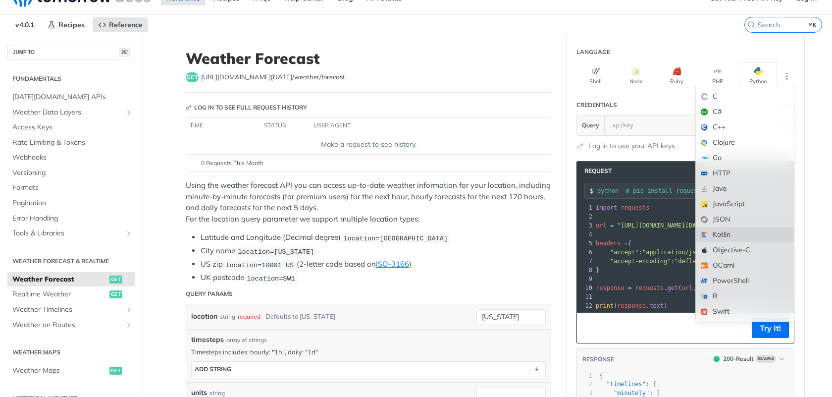  Describe the element at coordinates (213, 369) in the screenshot. I see `div: ADD string` at that location.